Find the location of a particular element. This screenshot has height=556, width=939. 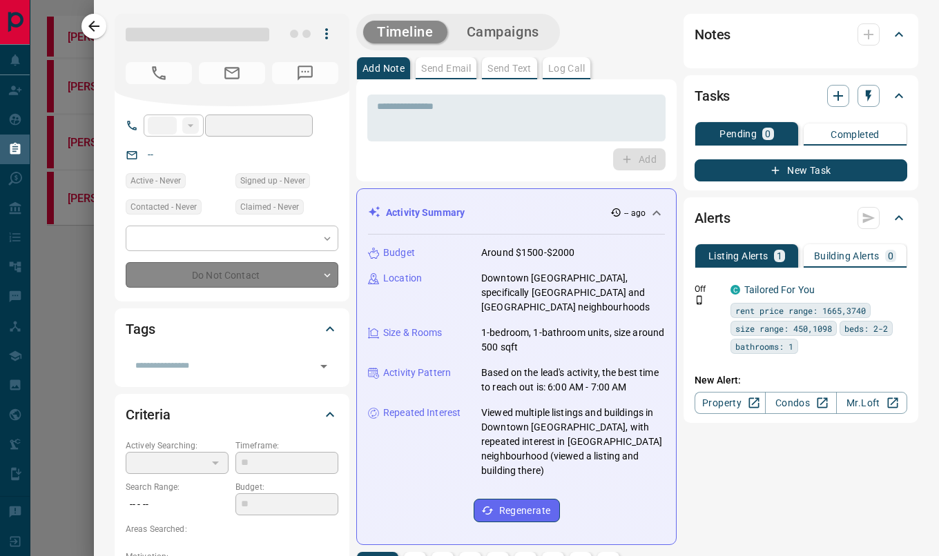

p: Size & Rooms is located at coordinates (413, 333).